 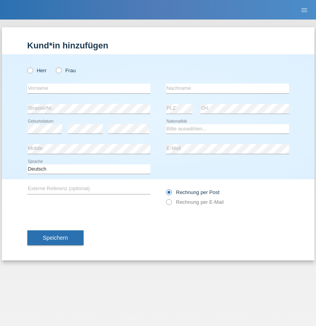 What do you see at coordinates (66, 70) in the screenshot?
I see `label: Frau` at bounding box center [66, 70].